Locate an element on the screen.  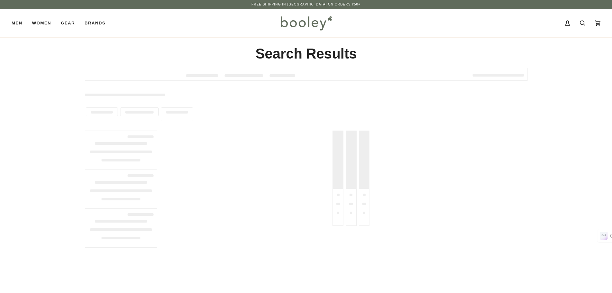
span: Women is located at coordinates (41, 23).